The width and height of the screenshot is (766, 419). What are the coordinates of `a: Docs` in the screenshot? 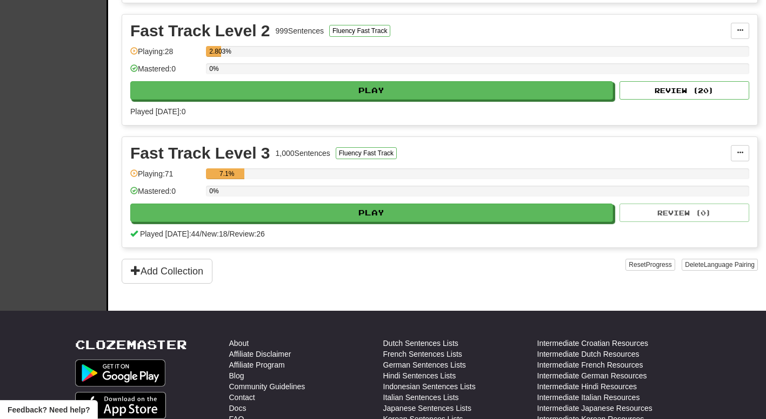 It's located at (238, 408).